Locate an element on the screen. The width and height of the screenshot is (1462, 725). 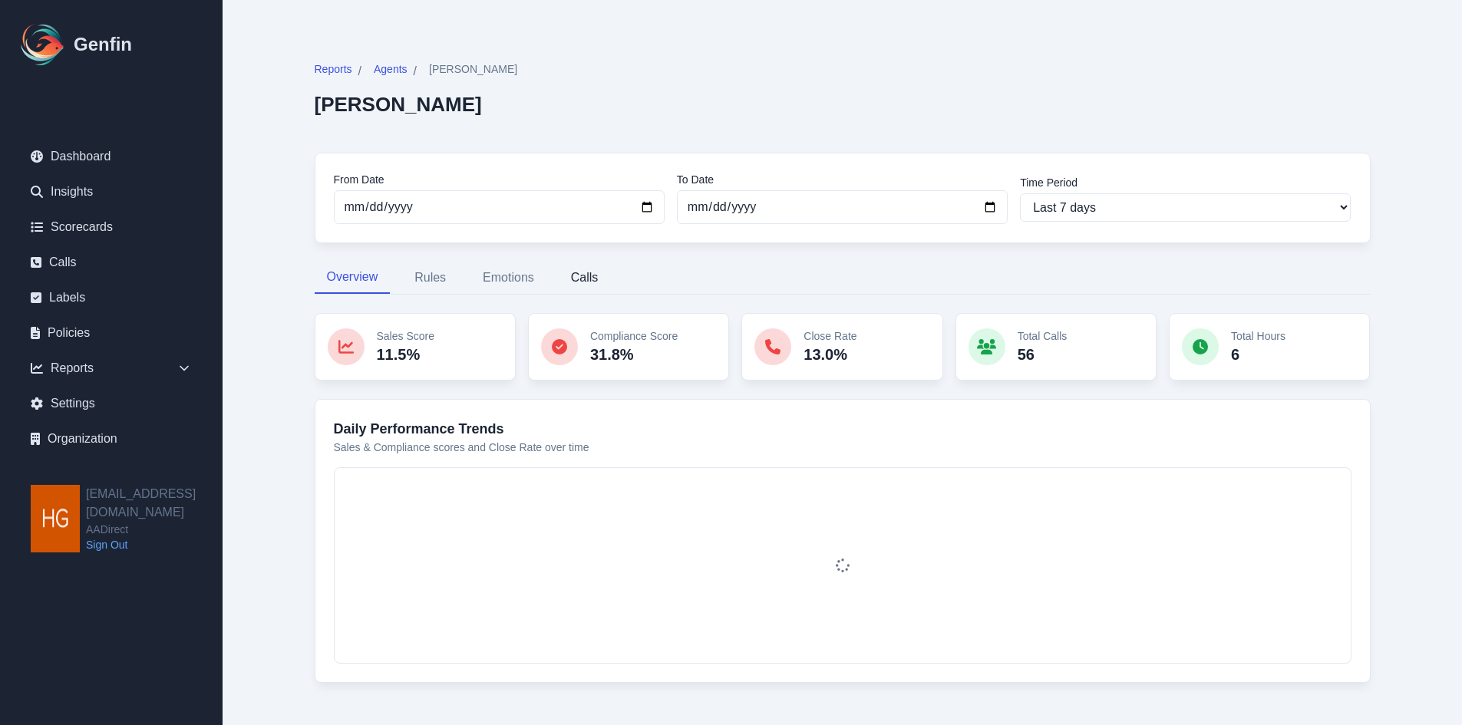
p: Total Calls is located at coordinates (1042, 336).